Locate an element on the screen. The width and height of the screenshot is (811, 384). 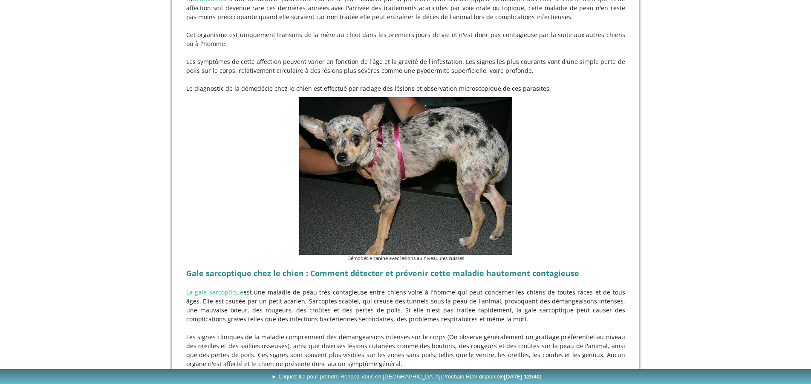
p: Les symptômes de cette affection peuvent varier en fonction de l'âge et la gravité de l'infestati... is located at coordinates (406, 66).